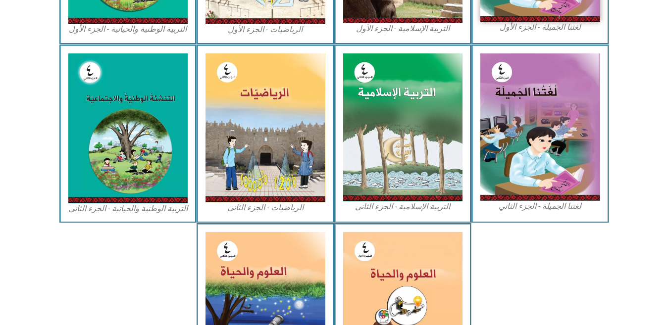 The width and height of the screenshot is (668, 325). I want to click on figcaption: لغتنا الجميلة - الجزء الثاني, so click(540, 207).